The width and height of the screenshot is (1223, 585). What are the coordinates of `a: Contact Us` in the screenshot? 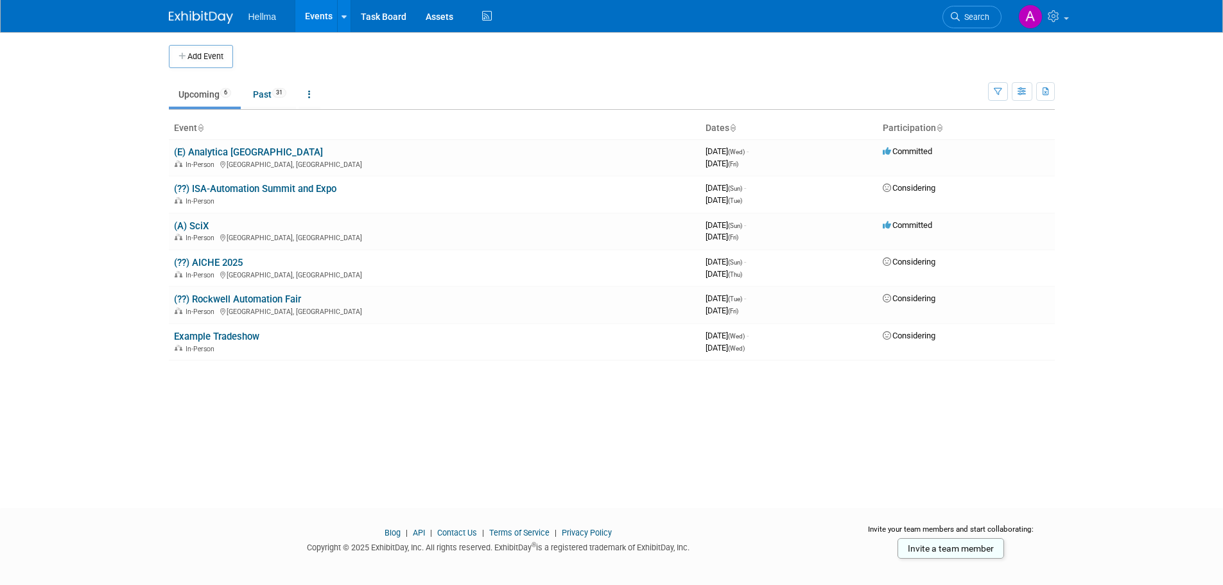 It's located at (457, 532).